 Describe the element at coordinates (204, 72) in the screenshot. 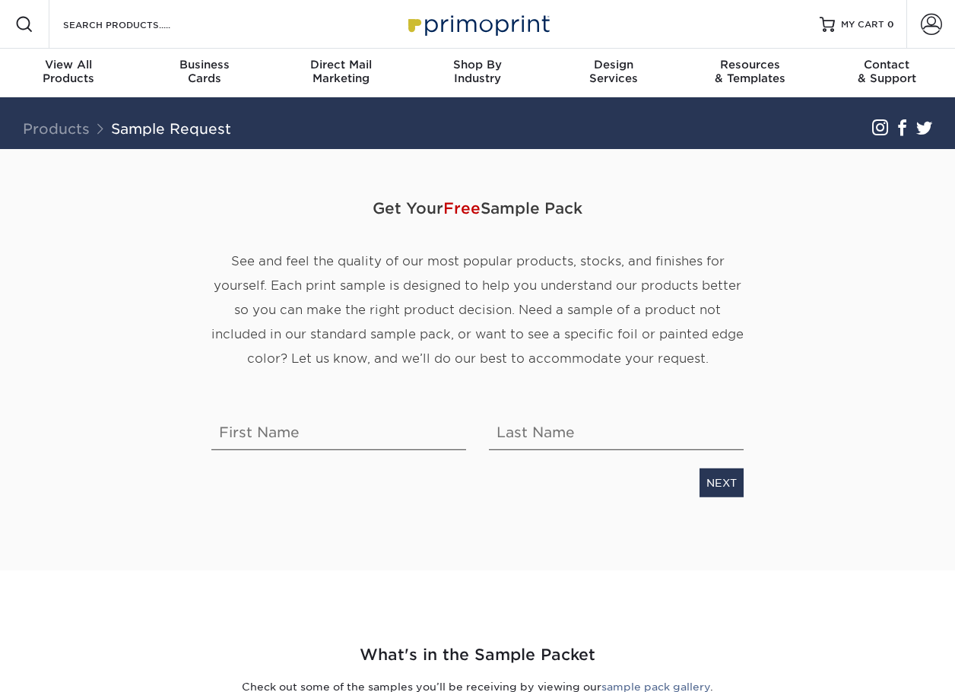

I see `div: Cards` at that location.